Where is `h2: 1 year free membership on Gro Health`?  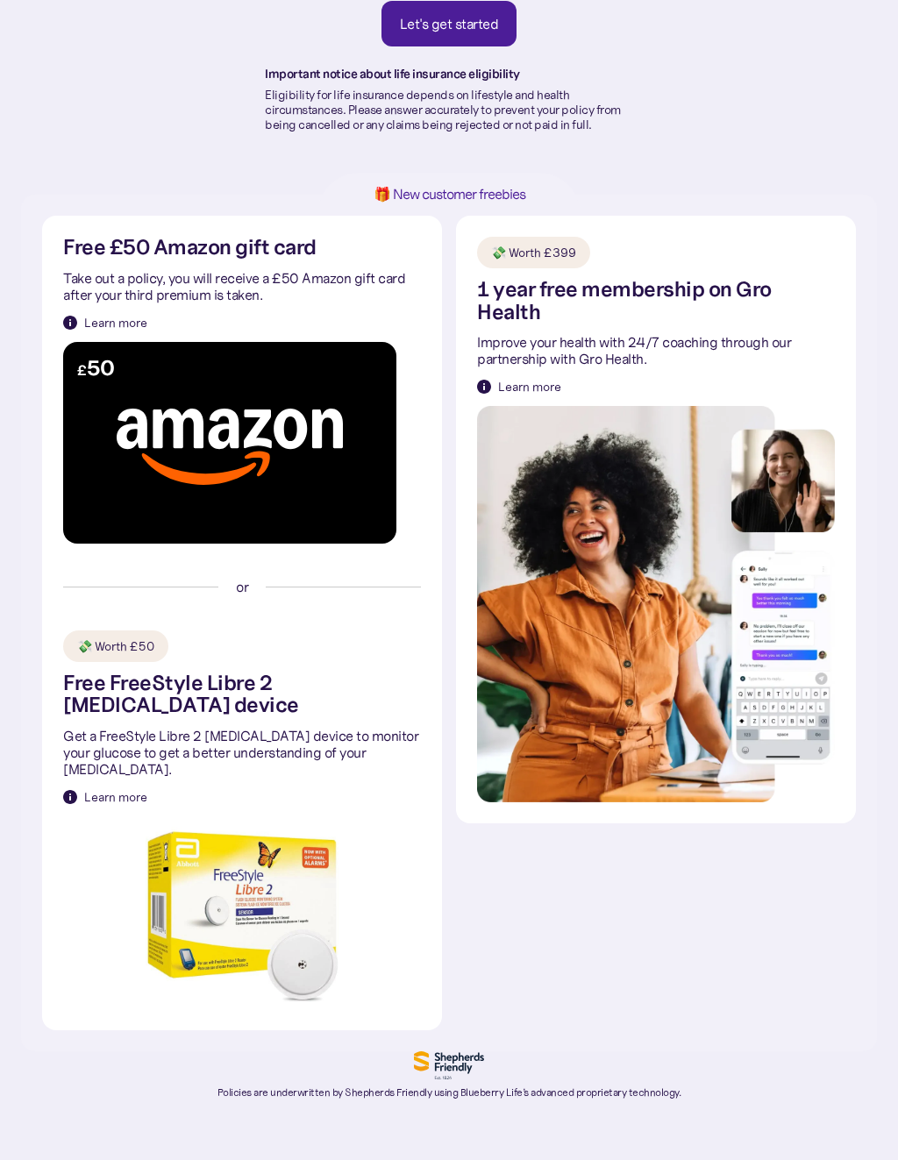 h2: 1 year free membership on Gro Health is located at coordinates (656, 301).